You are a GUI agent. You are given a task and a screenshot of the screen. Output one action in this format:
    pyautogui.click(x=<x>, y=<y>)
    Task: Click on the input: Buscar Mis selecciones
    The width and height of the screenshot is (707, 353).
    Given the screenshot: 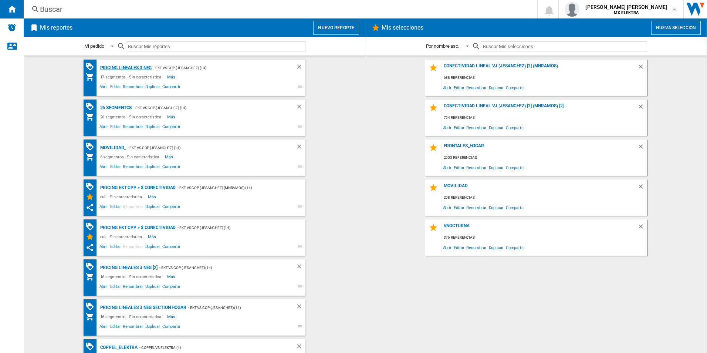 What is the action you would take?
    pyautogui.click(x=563, y=46)
    